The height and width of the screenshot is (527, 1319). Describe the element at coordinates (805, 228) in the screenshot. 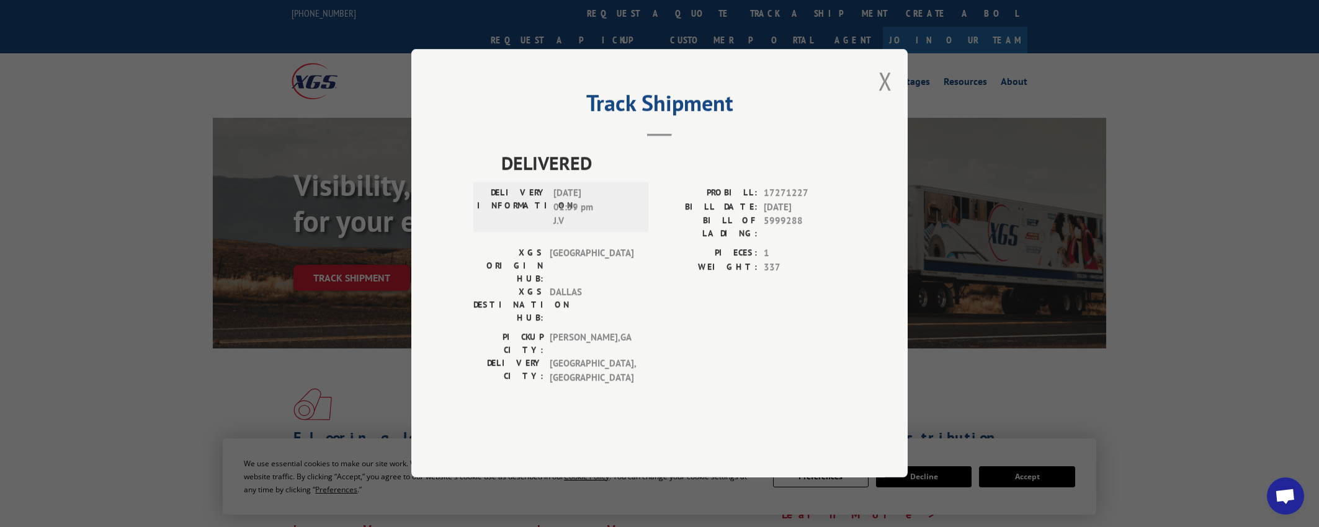

I see `span: 5999288` at that location.